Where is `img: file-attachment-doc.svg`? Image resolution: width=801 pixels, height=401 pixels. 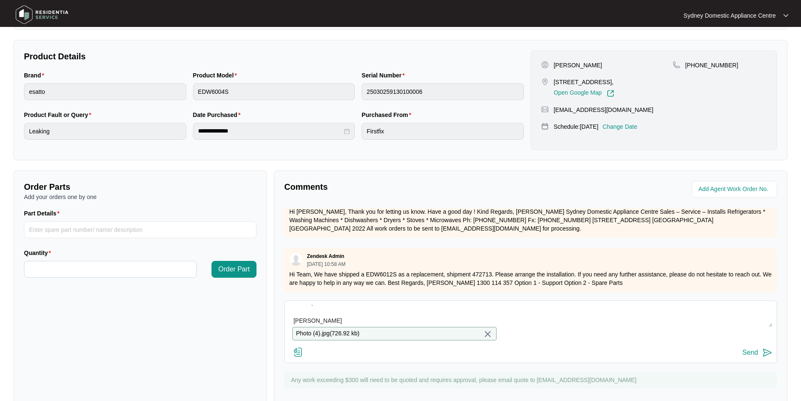
img: file-attachment-doc.svg is located at coordinates (298, 352).